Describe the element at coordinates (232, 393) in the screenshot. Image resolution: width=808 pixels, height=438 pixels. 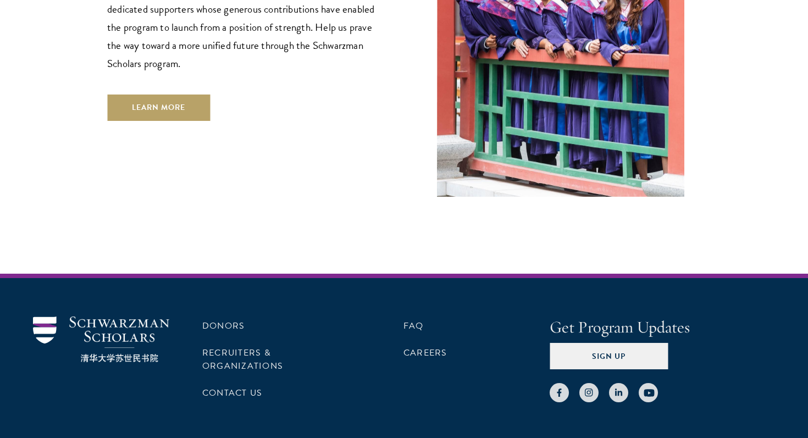
I see `a: Contact Us` at that location.